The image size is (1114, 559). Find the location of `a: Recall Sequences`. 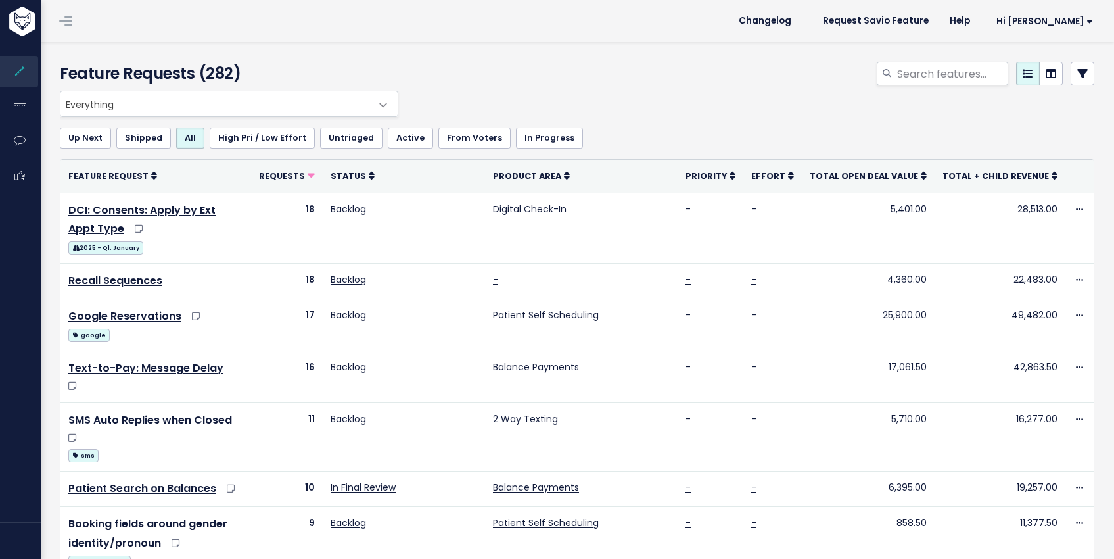

a: Recall Sequences is located at coordinates (115, 280).